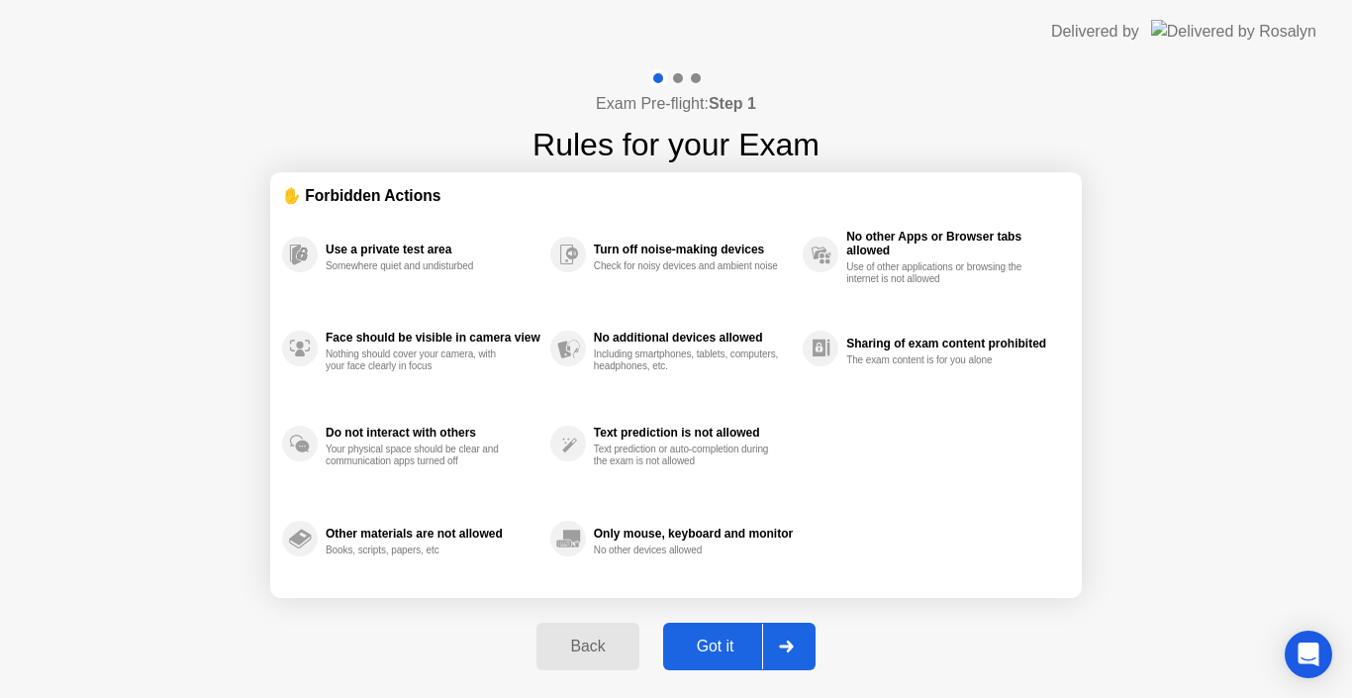  I want to click on div: No additional devices allowed, so click(693, 338).